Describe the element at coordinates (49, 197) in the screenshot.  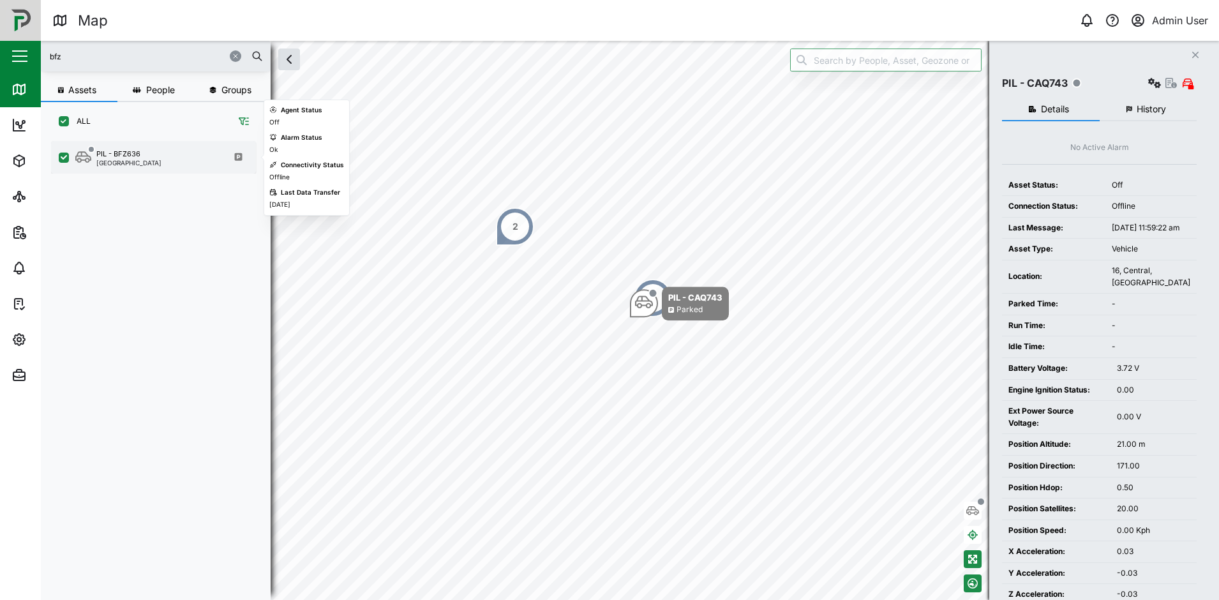
I see `div: Sites` at that location.